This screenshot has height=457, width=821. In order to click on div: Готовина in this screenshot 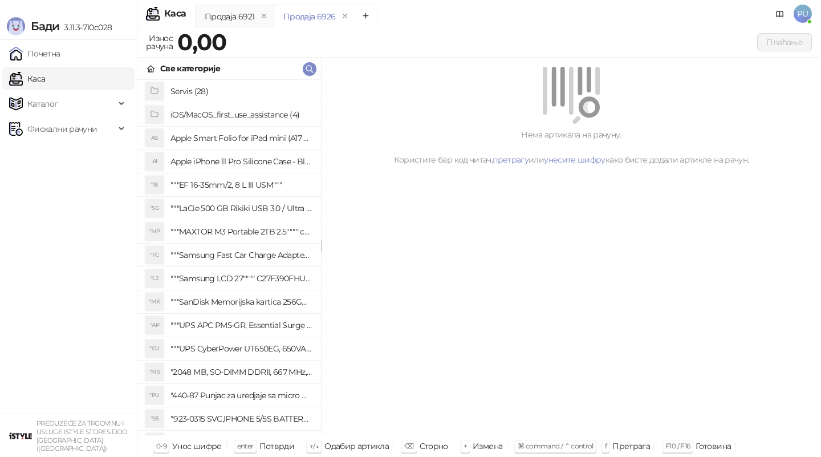, I will do `click(713, 446)`.